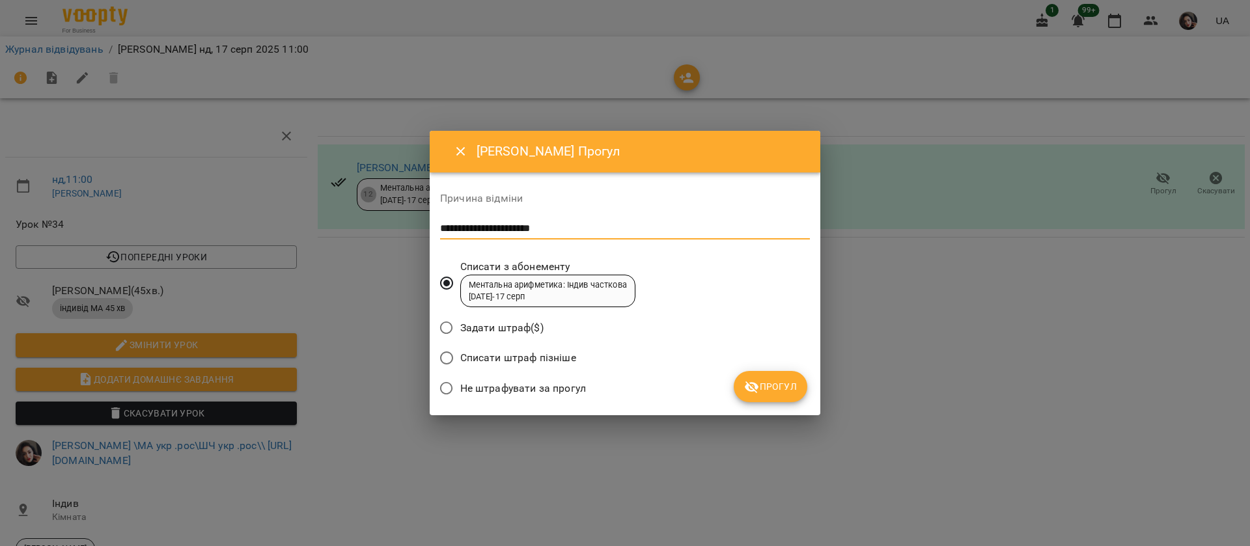  Describe the element at coordinates (502, 328) in the screenshot. I see `span: Задати штраф($)` at that location.